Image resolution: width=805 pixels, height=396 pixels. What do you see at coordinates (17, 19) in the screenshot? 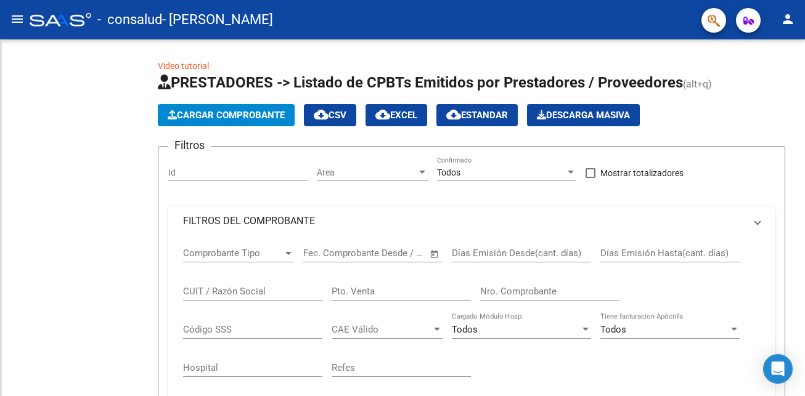
I see `mat-icon: menu` at bounding box center [17, 19].